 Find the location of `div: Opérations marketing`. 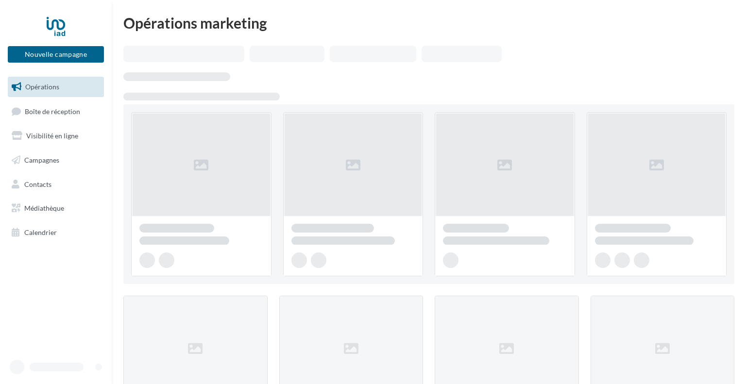

div: Opérations marketing is located at coordinates (429, 23).